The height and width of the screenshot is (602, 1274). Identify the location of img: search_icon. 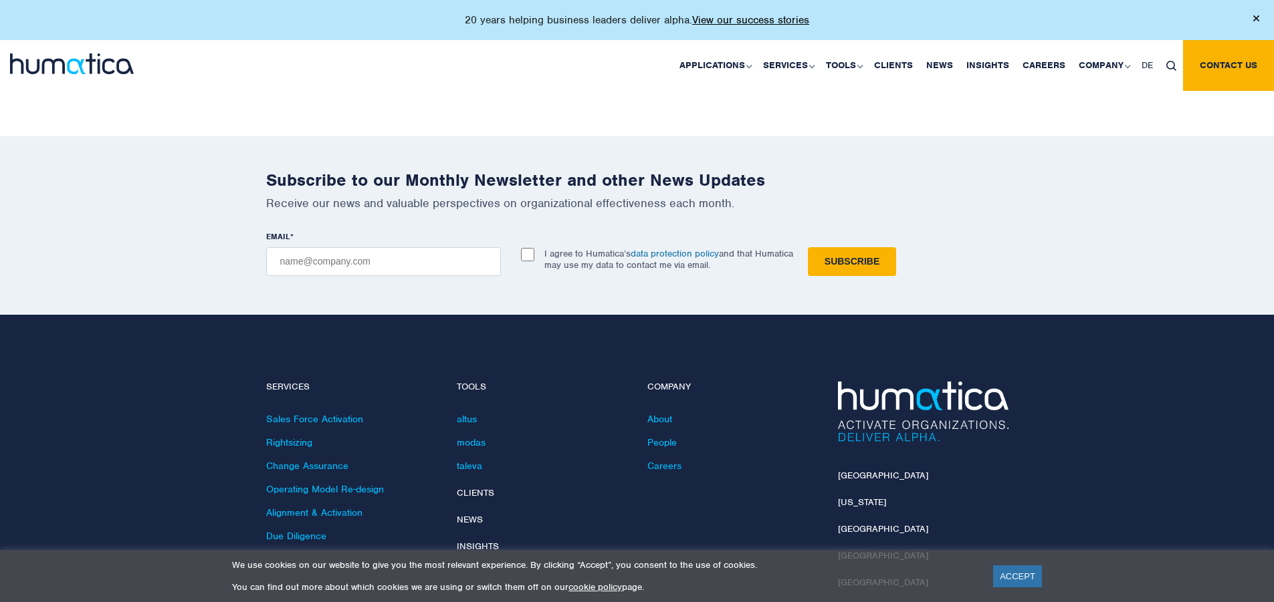
(1171, 66).